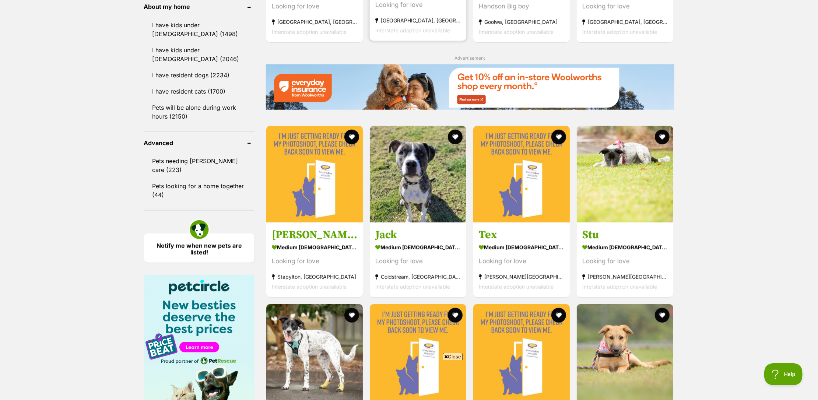 The image size is (818, 400). I want to click on img: Tex - Bull Terrier Dog, so click(522, 174).